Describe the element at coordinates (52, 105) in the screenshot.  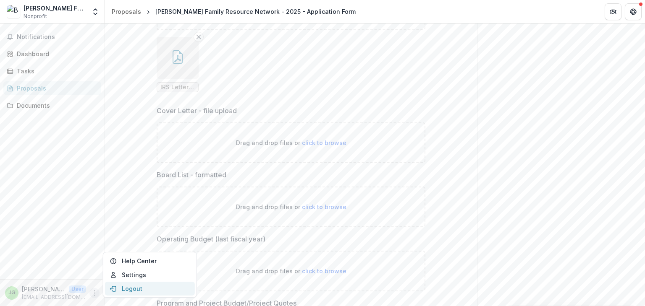
I see `a: Documents` at that location.